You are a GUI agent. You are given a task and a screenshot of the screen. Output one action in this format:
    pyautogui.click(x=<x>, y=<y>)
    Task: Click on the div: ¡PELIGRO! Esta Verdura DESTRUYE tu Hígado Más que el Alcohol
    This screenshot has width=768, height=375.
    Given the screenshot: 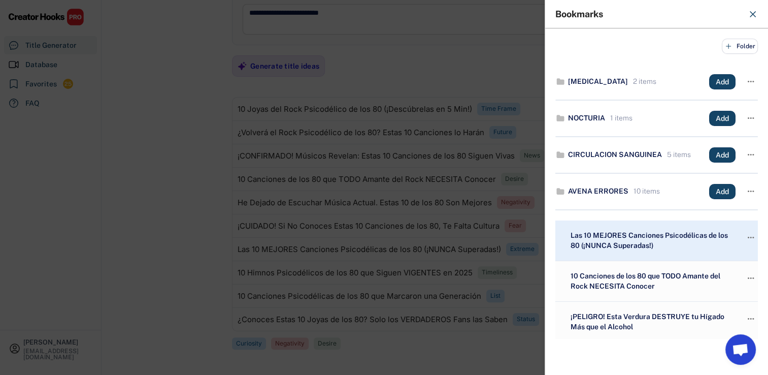 What is the action you would take?
    pyautogui.click(x=652, y=321)
    